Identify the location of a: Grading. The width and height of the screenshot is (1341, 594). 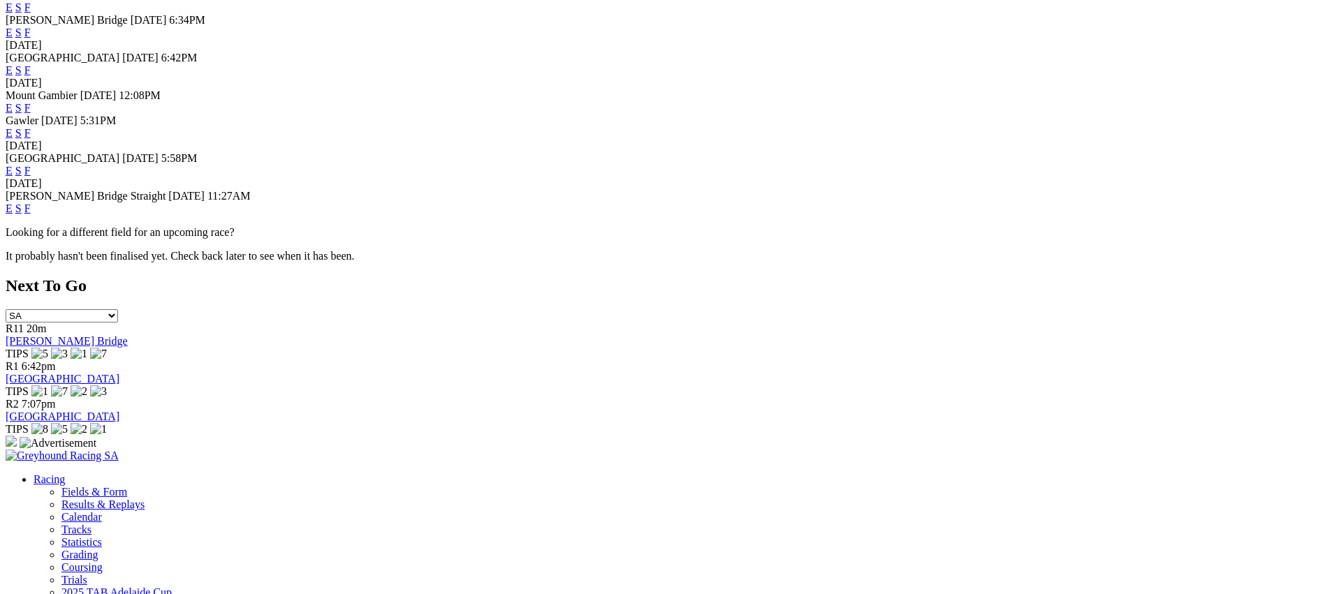
(80, 554).